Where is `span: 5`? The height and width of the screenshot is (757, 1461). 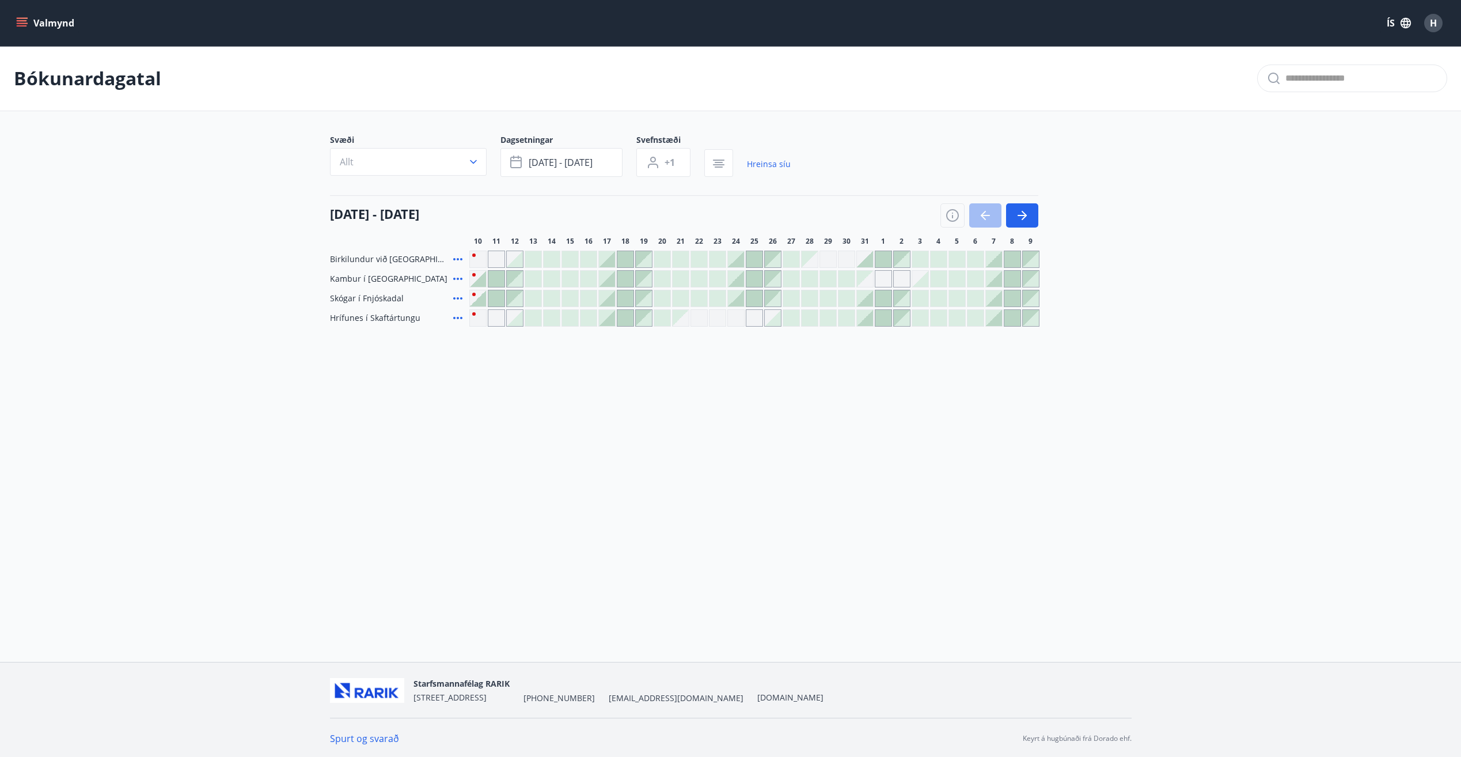
span: 5 is located at coordinates (956, 241).